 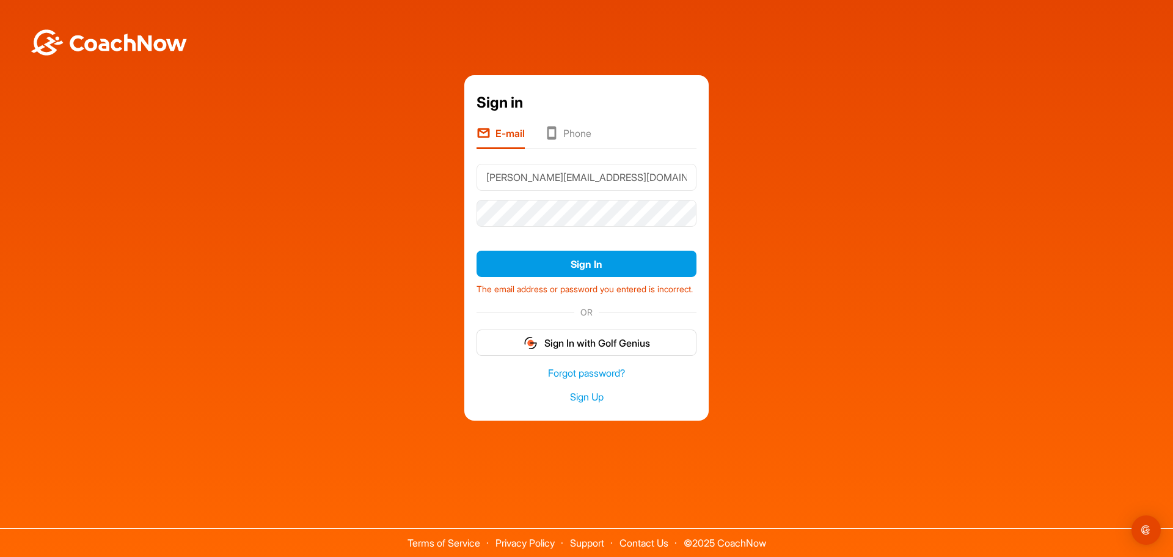 What do you see at coordinates (587, 177) in the screenshot?
I see `input: E-mail` at bounding box center [587, 177].